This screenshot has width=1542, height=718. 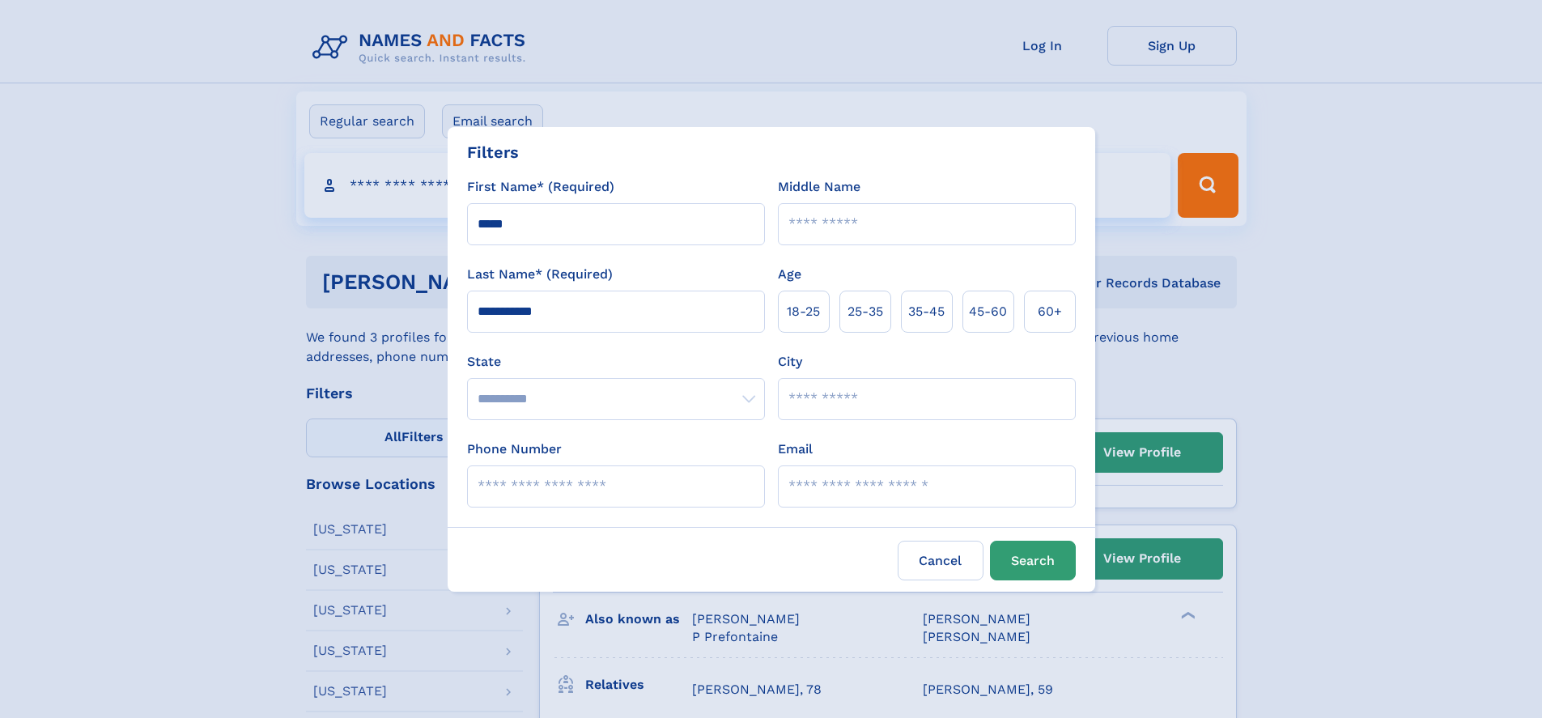 I want to click on div: Filters, so click(x=493, y=152).